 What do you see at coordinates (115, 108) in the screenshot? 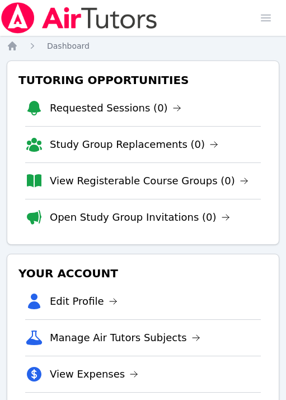
I see `a: Requested Sessions (0)` at bounding box center [115, 108].